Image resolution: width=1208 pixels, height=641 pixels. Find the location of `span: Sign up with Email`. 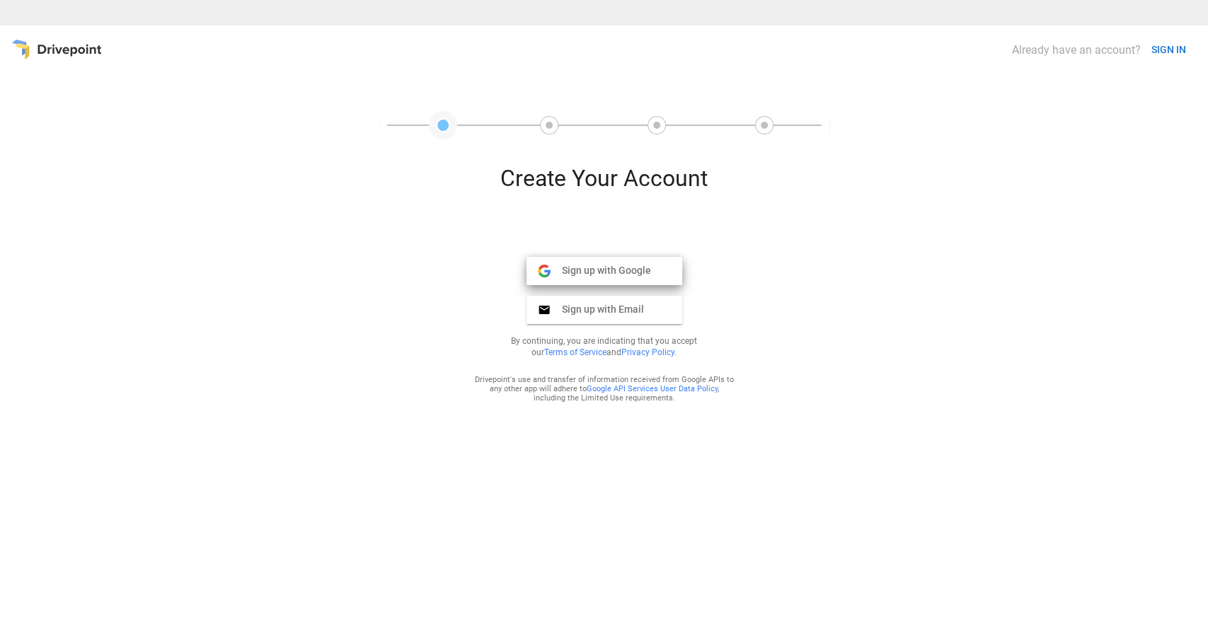

span: Sign up with Email is located at coordinates (597, 309).